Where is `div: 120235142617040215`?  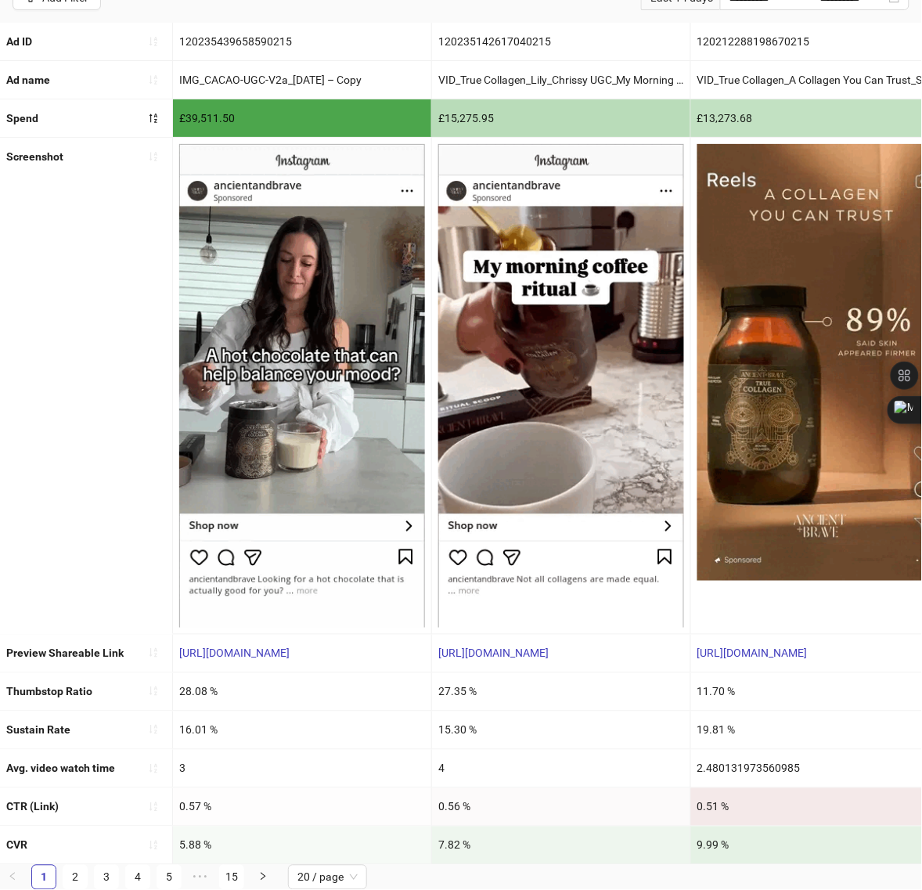
div: 120235142617040215 is located at coordinates (561, 41).